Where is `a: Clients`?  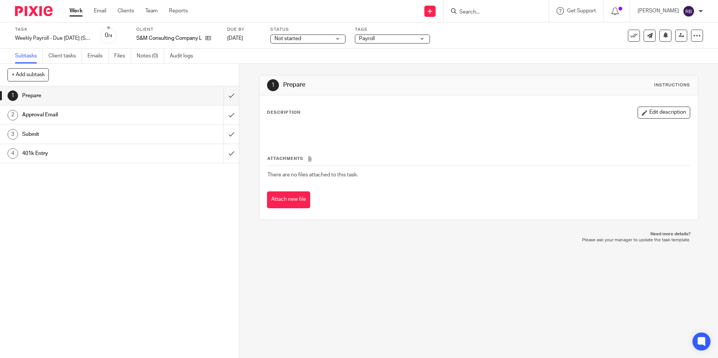
a: Clients is located at coordinates (126, 11).